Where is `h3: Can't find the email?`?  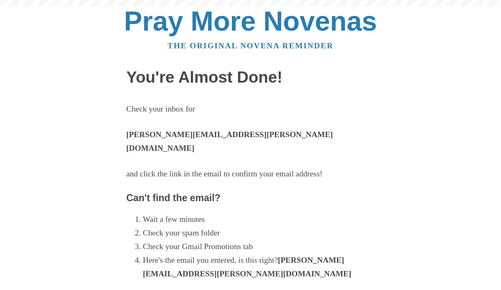 h3: Can't find the email? is located at coordinates (250, 199).